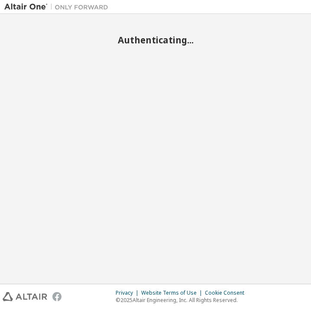 The width and height of the screenshot is (311, 309). Describe the element at coordinates (173, 292) in the screenshot. I see `div: Website Terms of Use` at that location.